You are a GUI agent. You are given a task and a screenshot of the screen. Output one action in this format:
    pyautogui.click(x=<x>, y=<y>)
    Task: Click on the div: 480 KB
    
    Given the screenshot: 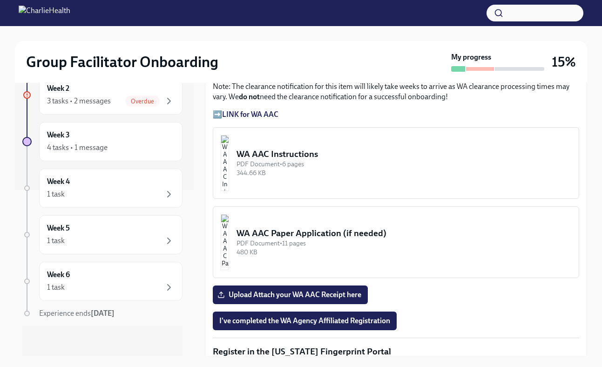 What is the action you would take?
    pyautogui.click(x=404, y=252)
    